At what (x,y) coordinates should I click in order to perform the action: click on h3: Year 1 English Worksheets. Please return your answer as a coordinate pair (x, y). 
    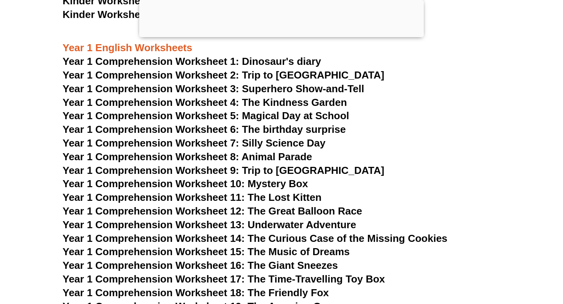
    Looking at the image, I should click on (282, 48).